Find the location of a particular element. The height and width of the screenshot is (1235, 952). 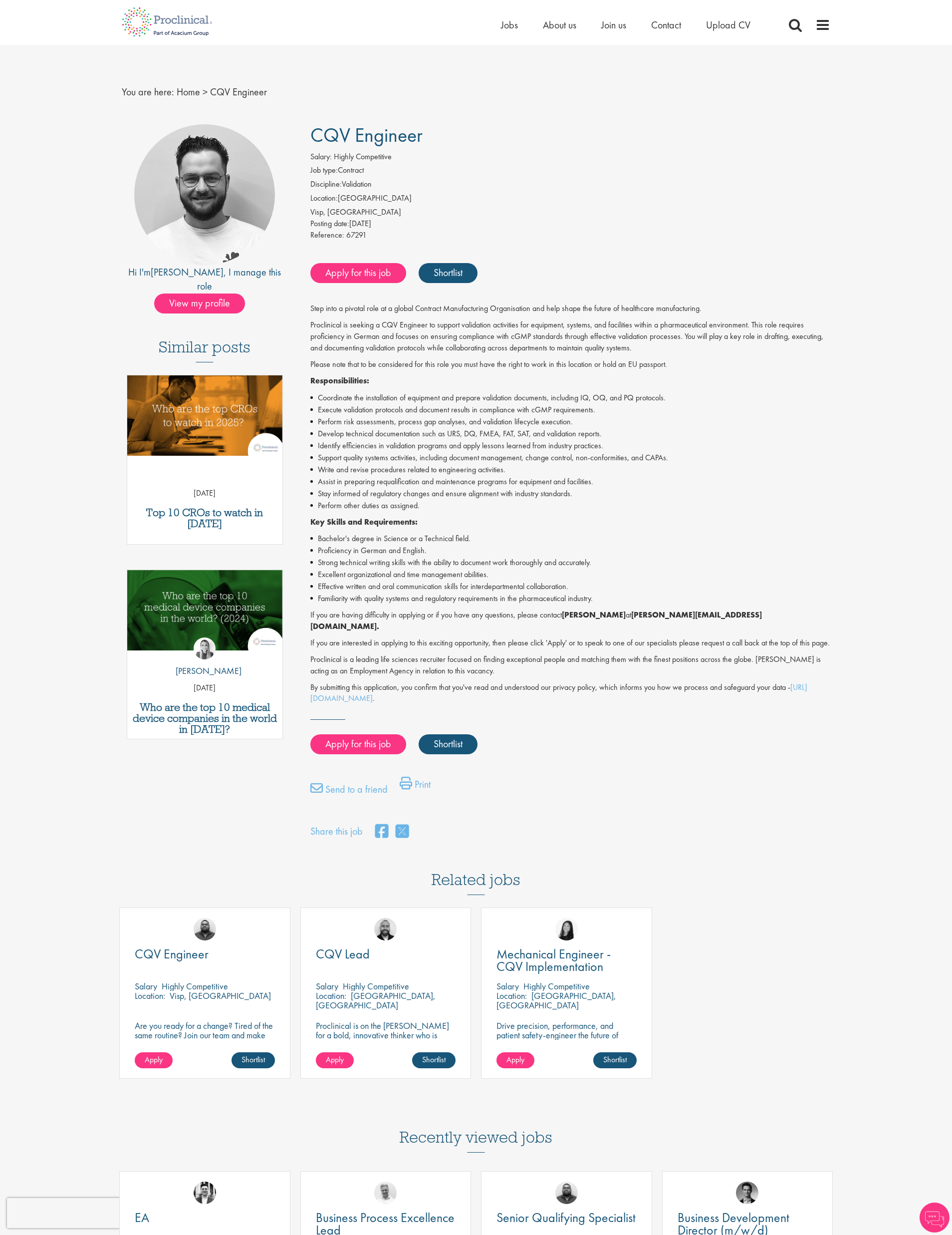

img: Jordan Kiely is located at coordinates (385, 929).